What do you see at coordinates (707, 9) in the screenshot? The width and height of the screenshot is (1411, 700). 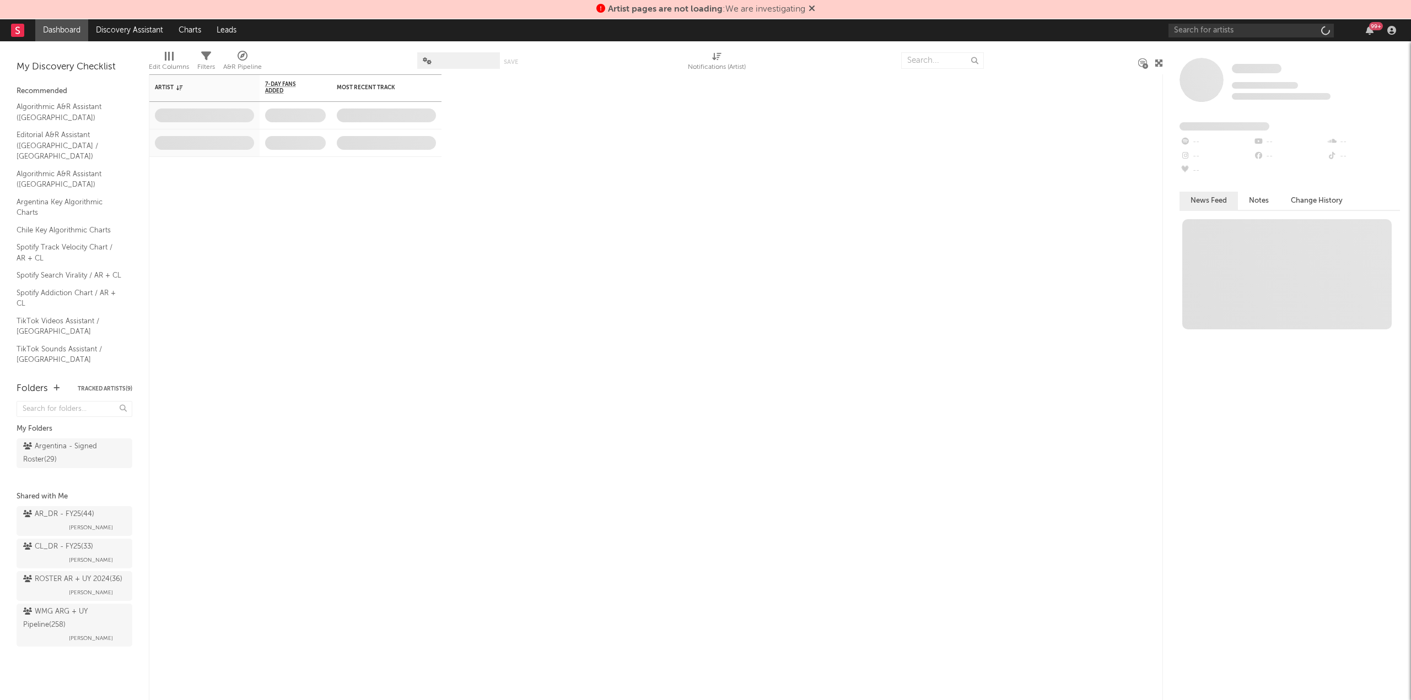 I see `span: : We are investigating` at bounding box center [707, 9].